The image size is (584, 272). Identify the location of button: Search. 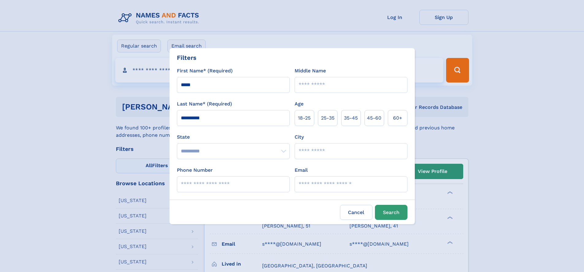
(391, 212).